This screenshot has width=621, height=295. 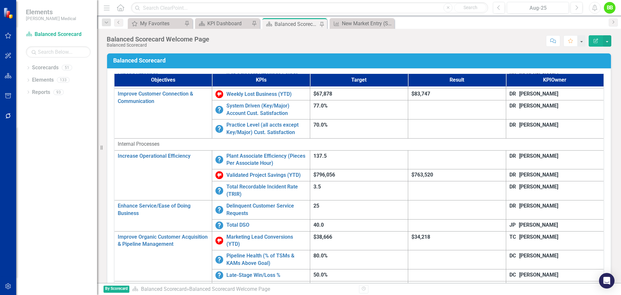 I want to click on a: System Driven (Key/Major) Account Cust. Satisfaction, so click(x=266, y=110).